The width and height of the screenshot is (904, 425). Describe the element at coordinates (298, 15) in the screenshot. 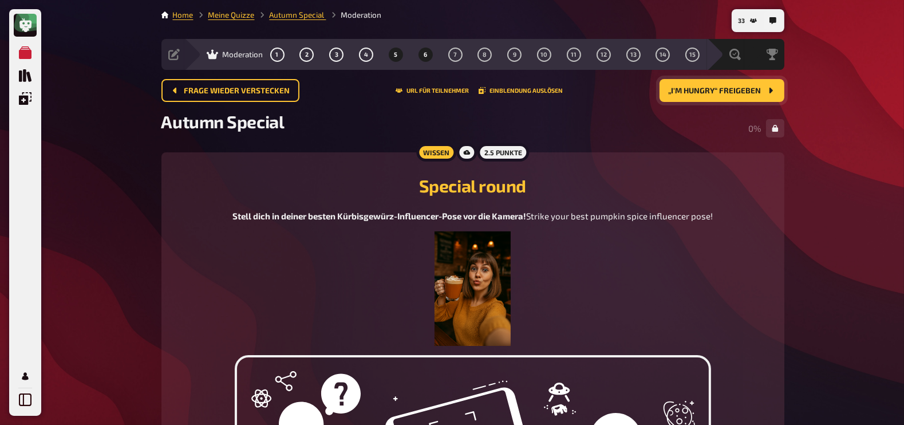

I see `a: Autumn Special ​` at that location.